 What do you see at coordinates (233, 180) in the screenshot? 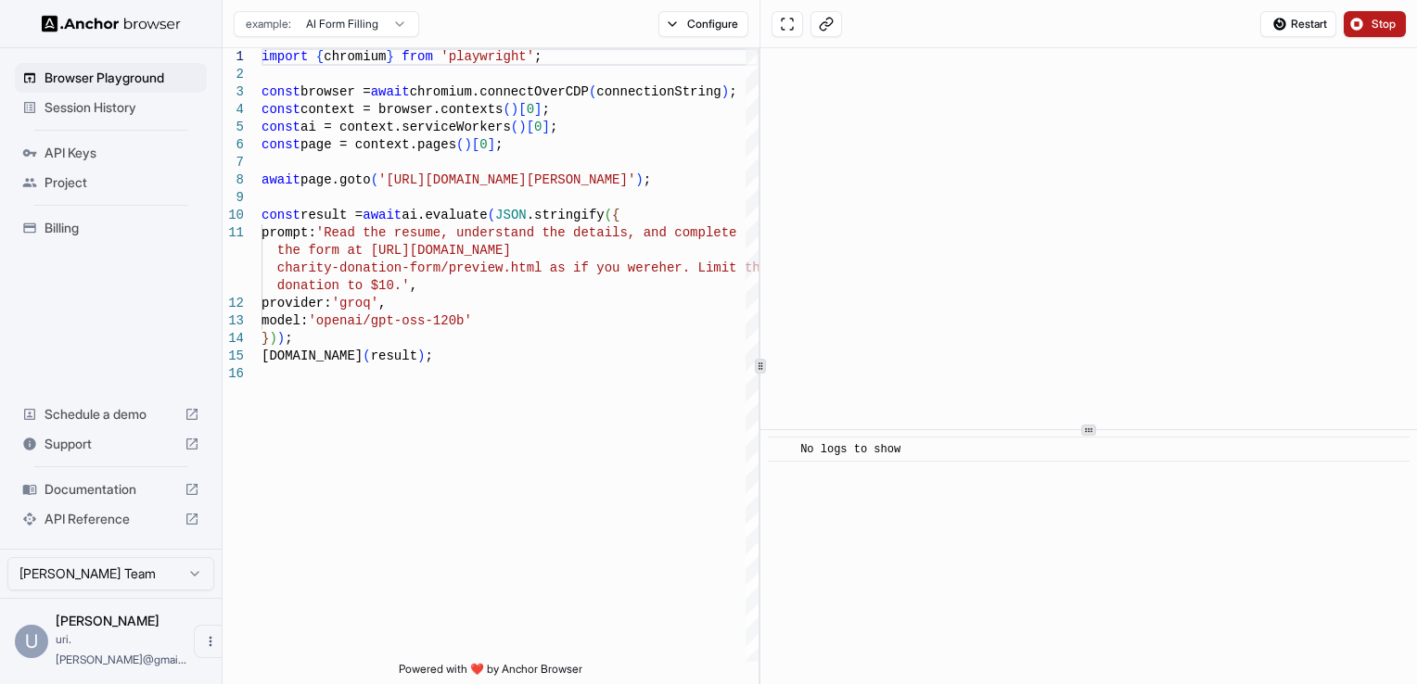
I see `div: 8` at bounding box center [233, 180].